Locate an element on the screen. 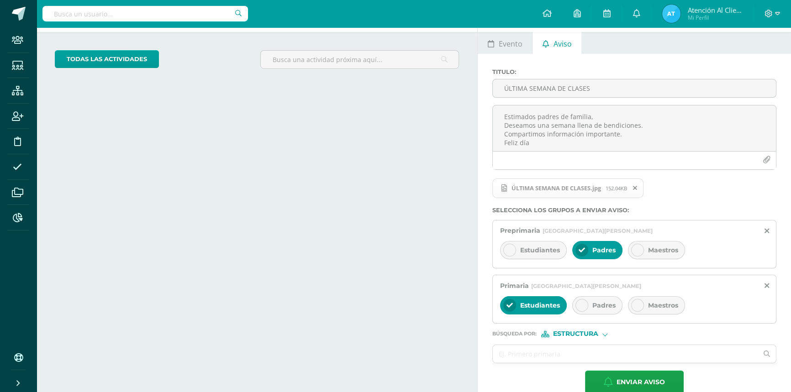 Image resolution: width=791 pixels, height=392 pixels. span: Preprimaria is located at coordinates (520, 230).